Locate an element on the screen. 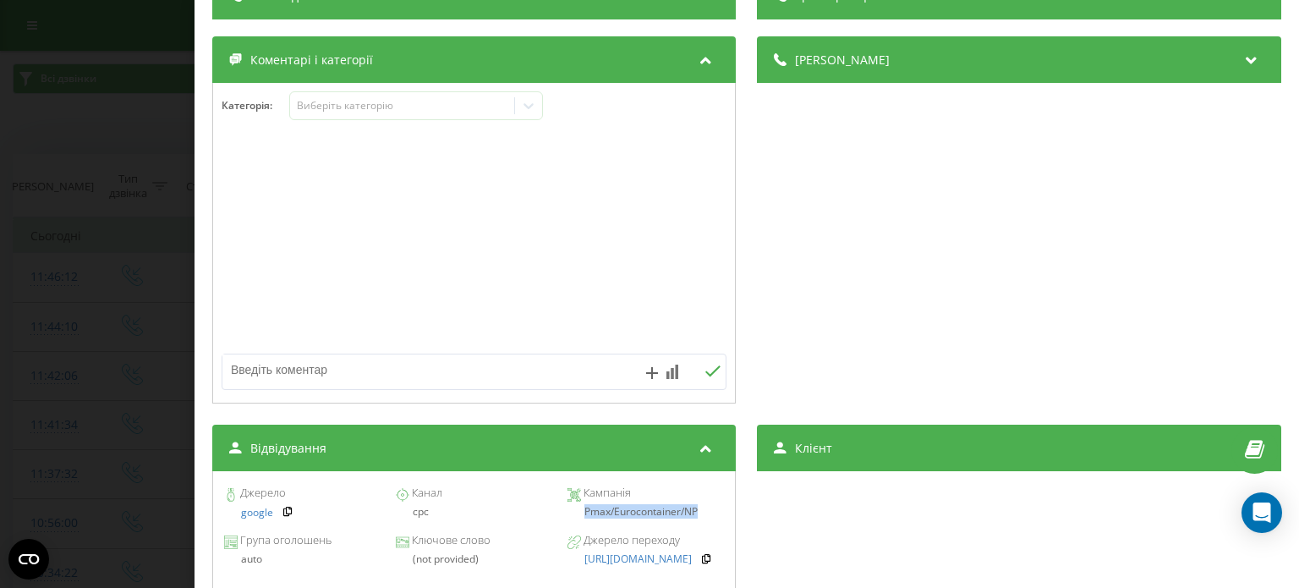 The image size is (1299, 588). span: Клієнт is located at coordinates (814, 448).